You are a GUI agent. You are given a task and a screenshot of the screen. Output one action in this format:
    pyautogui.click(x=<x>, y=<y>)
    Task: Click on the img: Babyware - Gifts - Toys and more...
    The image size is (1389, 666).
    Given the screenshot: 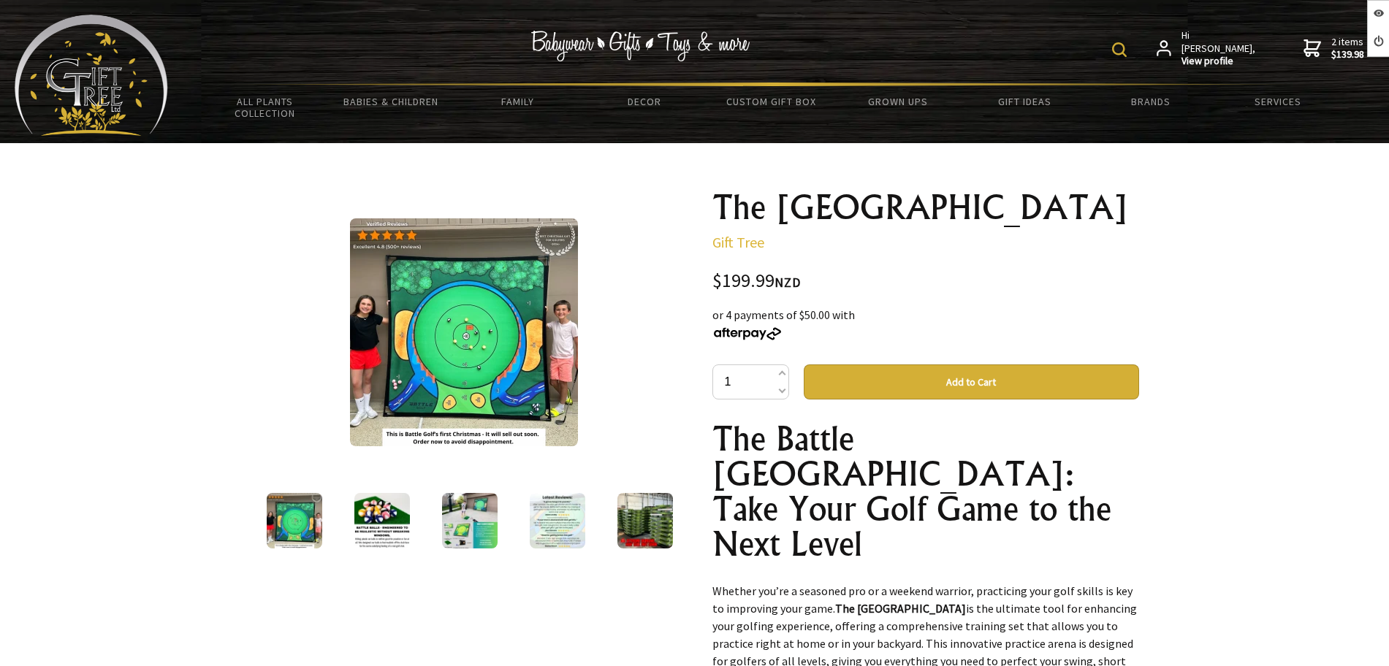 What is the action you would take?
    pyautogui.click(x=91, y=75)
    